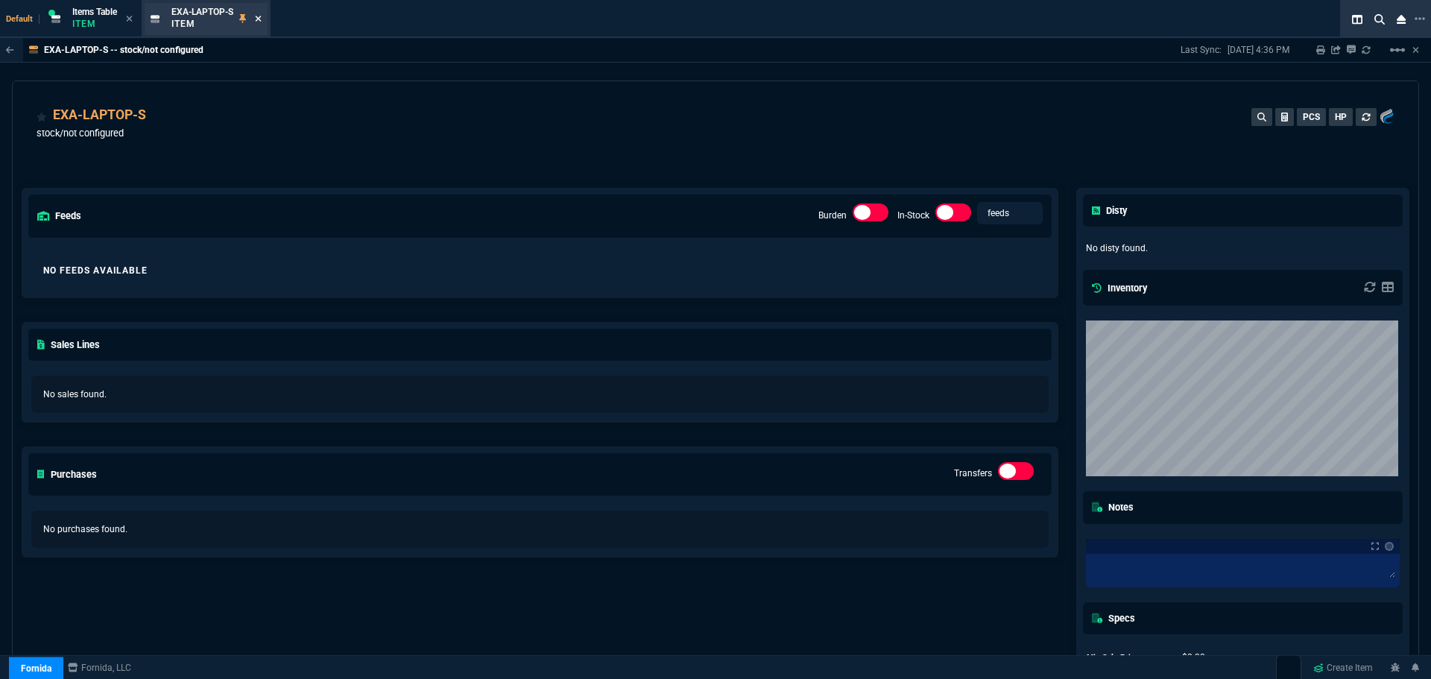  I want to click on p: stock/not configured, so click(98, 133).